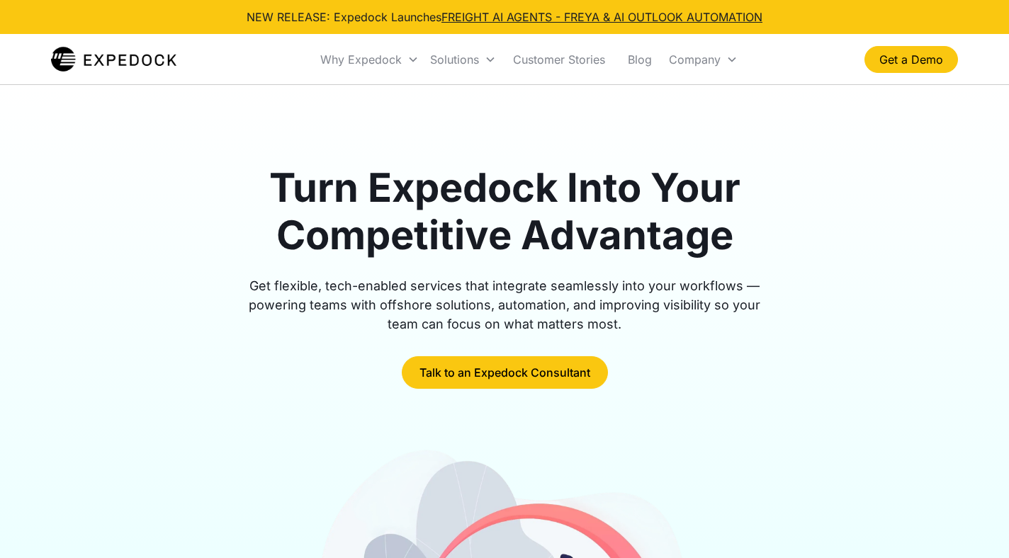 The width and height of the screenshot is (1009, 558). What do you see at coordinates (505, 17) in the screenshot?
I see `div: NEW RELEASE: Expedock Launches` at bounding box center [505, 17].